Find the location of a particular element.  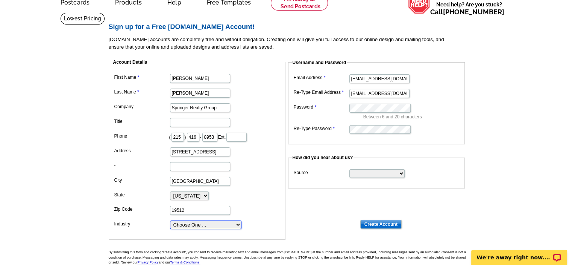

label: Re-Type Email Address is located at coordinates (321, 92).